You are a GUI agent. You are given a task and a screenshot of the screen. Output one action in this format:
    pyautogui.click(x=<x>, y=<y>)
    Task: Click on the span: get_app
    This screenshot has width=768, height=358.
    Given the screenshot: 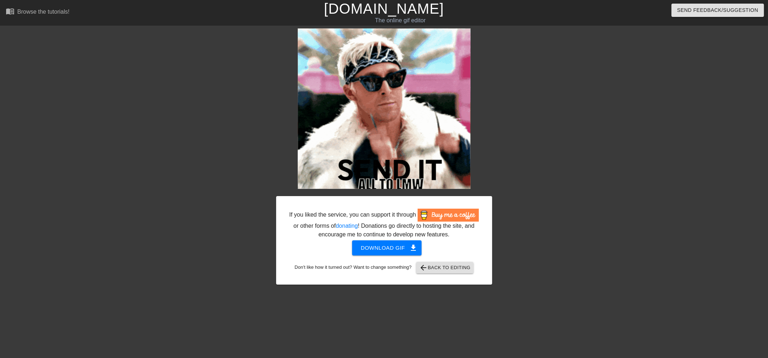 What is the action you would take?
    pyautogui.click(x=414, y=248)
    